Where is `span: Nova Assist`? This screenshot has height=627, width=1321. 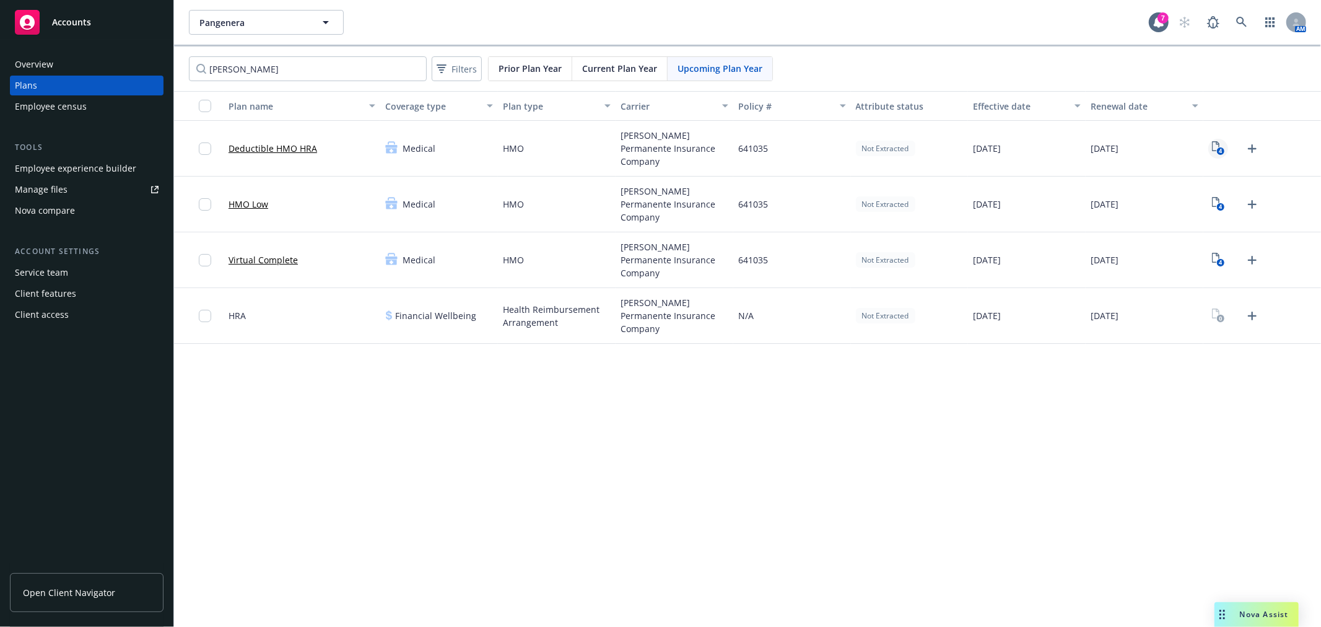
span: Nova Assist is located at coordinates (1264, 614).